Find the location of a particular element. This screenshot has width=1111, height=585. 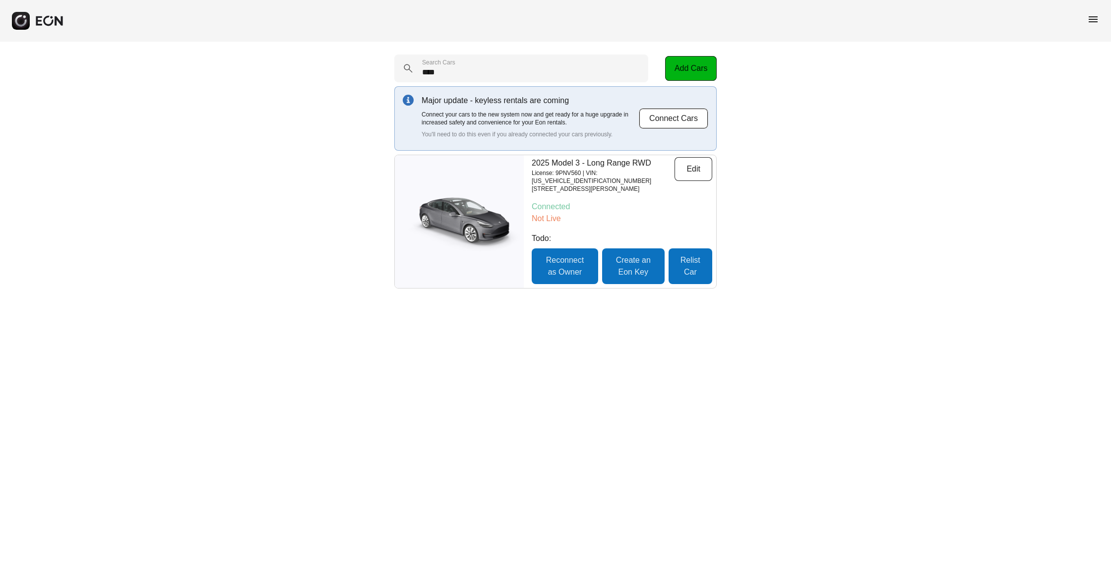

button: Edit is located at coordinates (693, 169).